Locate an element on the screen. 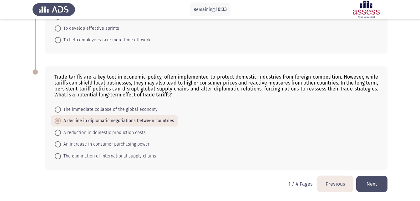 This screenshot has width=420, height=201. button: load previous page is located at coordinates (336, 184).